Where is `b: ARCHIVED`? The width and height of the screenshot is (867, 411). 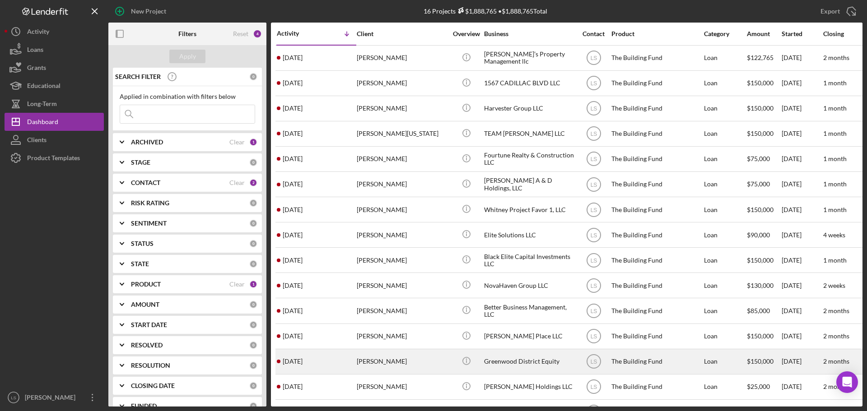
b: ARCHIVED is located at coordinates (147, 142).